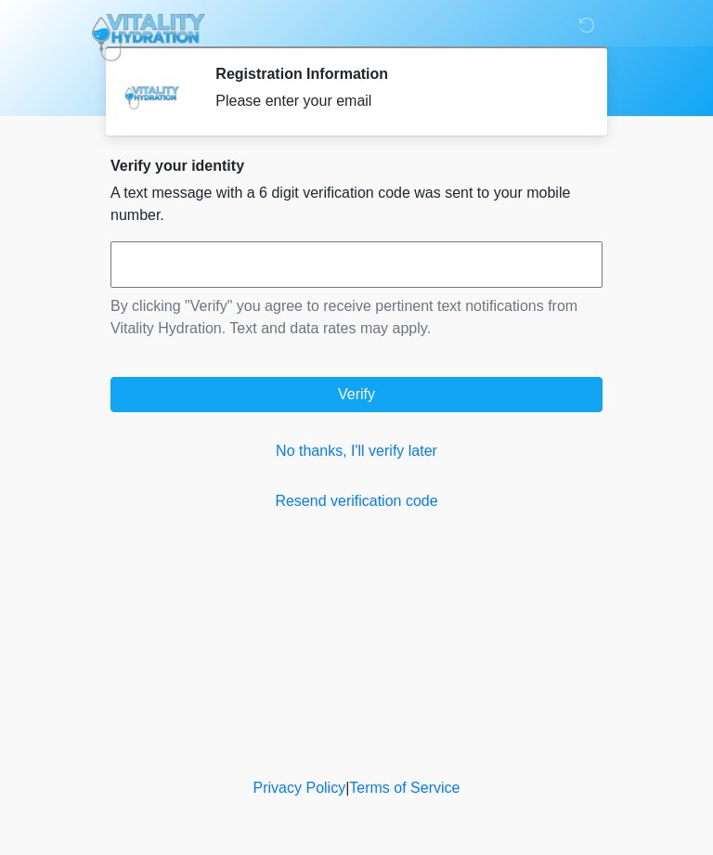 The image size is (713, 855). Describe the element at coordinates (404, 787) in the screenshot. I see `a: Terms of Service` at that location.